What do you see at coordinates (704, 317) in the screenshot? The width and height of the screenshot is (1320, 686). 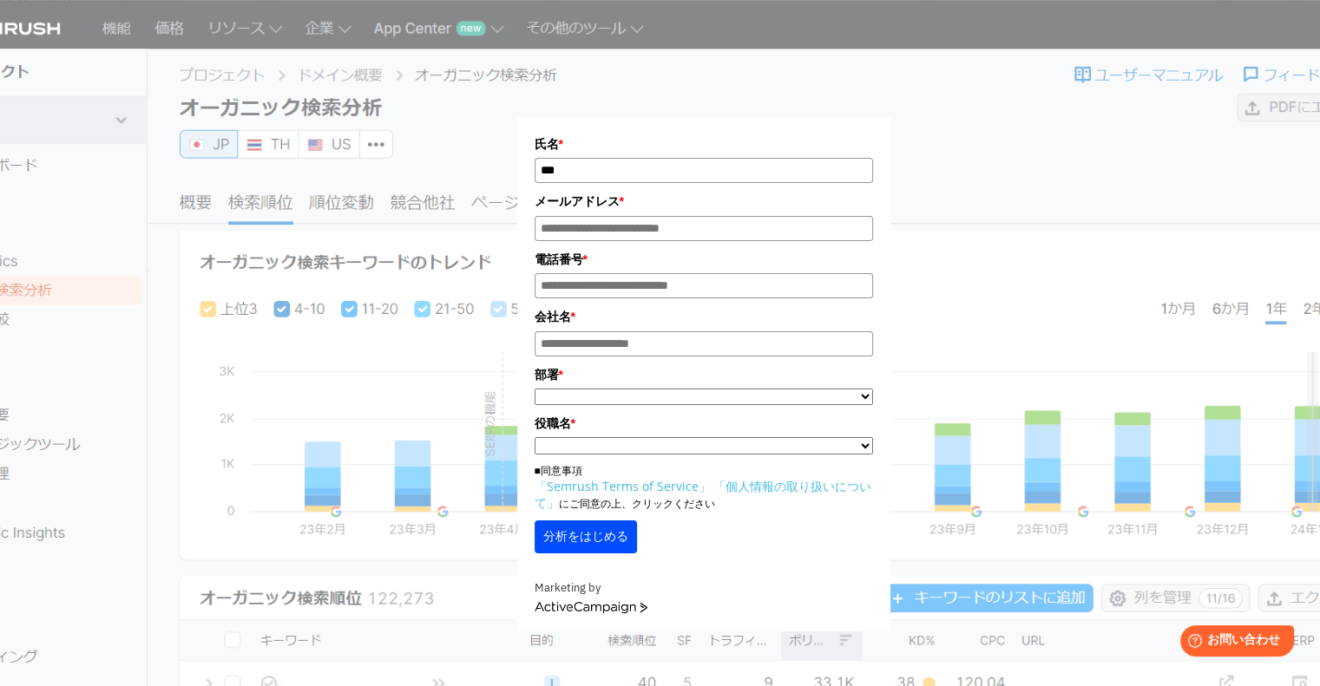 I see `label: 会社名` at bounding box center [704, 317].